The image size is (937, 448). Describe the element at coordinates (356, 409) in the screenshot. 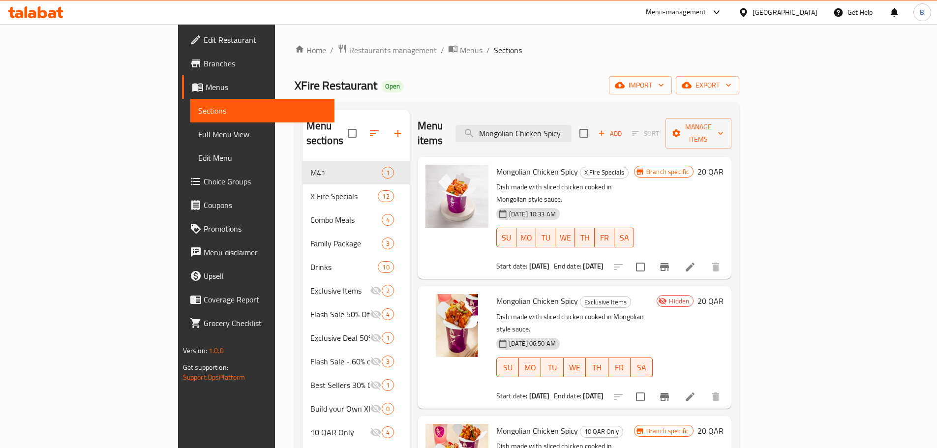

I see `div: Build your Own Xfire Offer0` at that location.